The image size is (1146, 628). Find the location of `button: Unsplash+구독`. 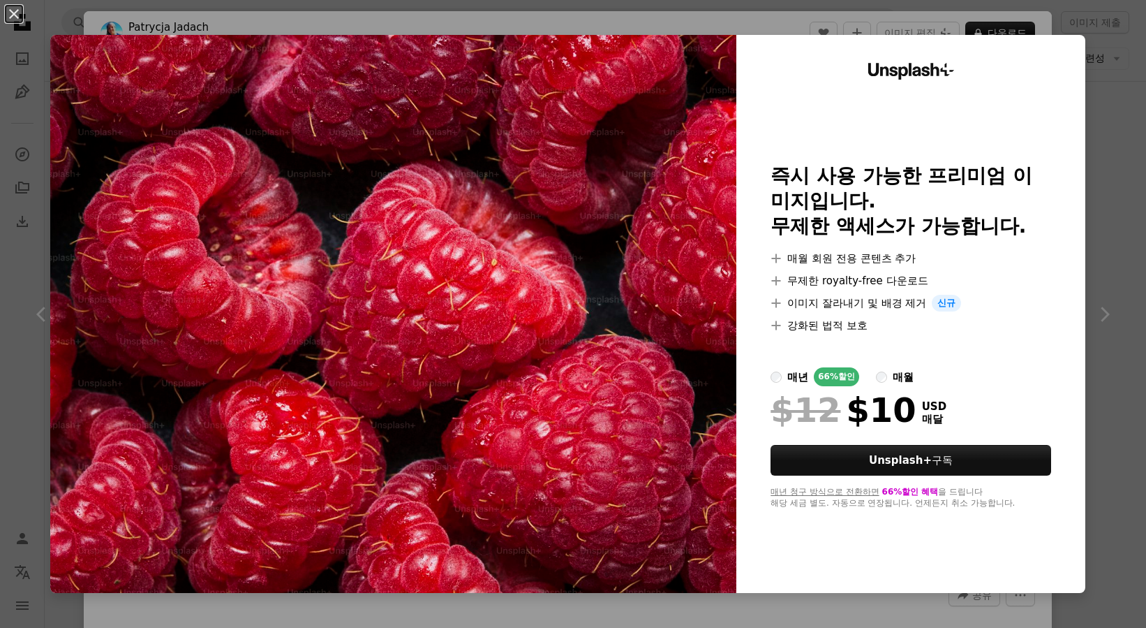

button: Unsplash+구독 is located at coordinates (911, 460).